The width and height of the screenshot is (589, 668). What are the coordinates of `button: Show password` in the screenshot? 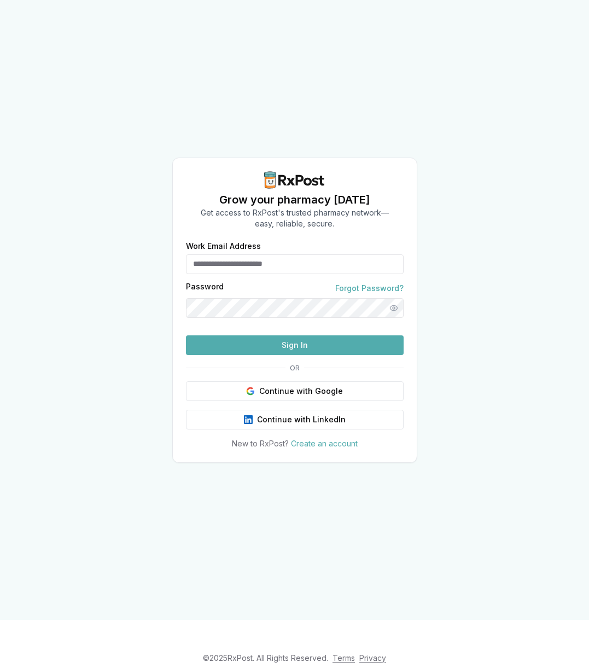 It's located at (394, 308).